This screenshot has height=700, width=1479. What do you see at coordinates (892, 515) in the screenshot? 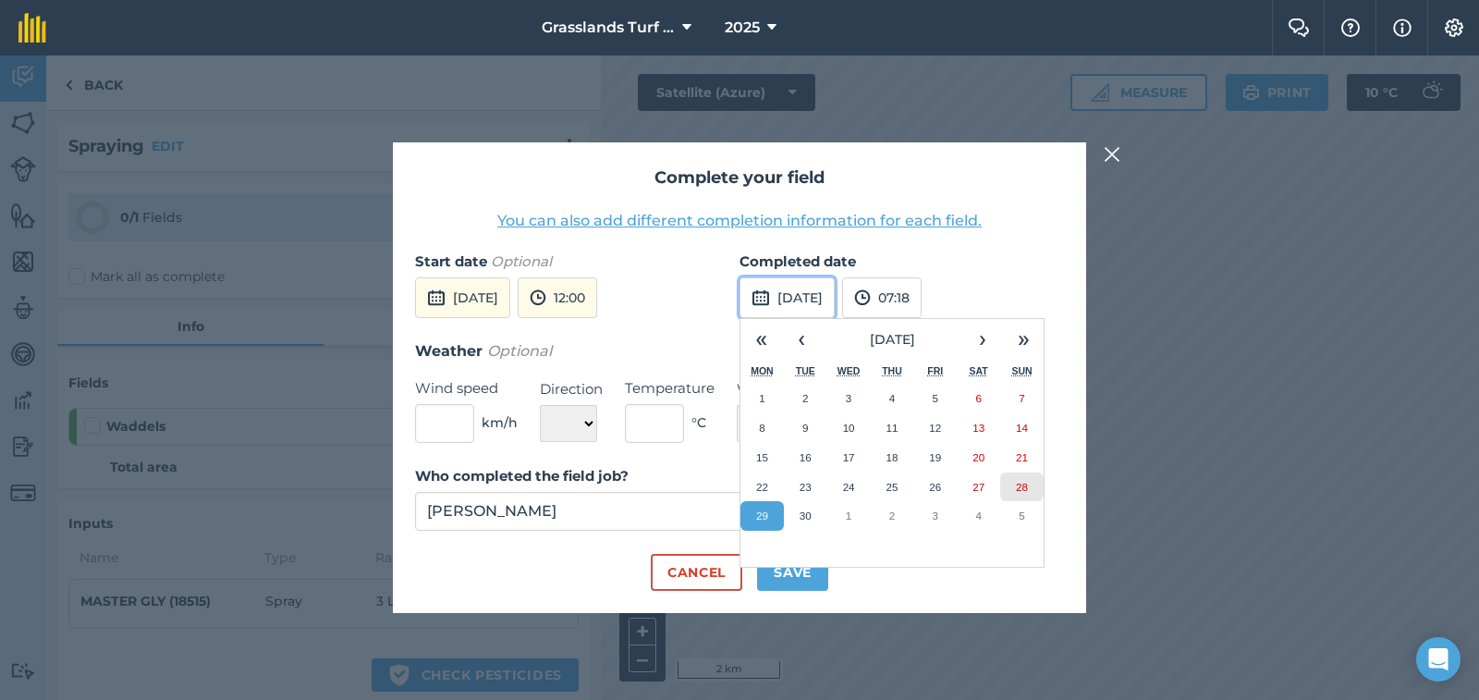
I see `abbr: October 2, 2025` at bounding box center [892, 515].